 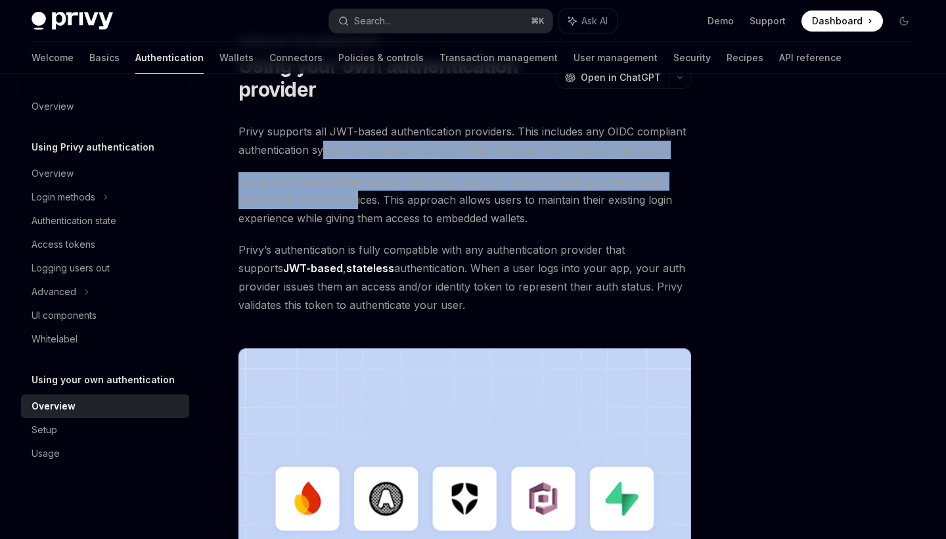 I want to click on a: User management, so click(x=616, y=58).